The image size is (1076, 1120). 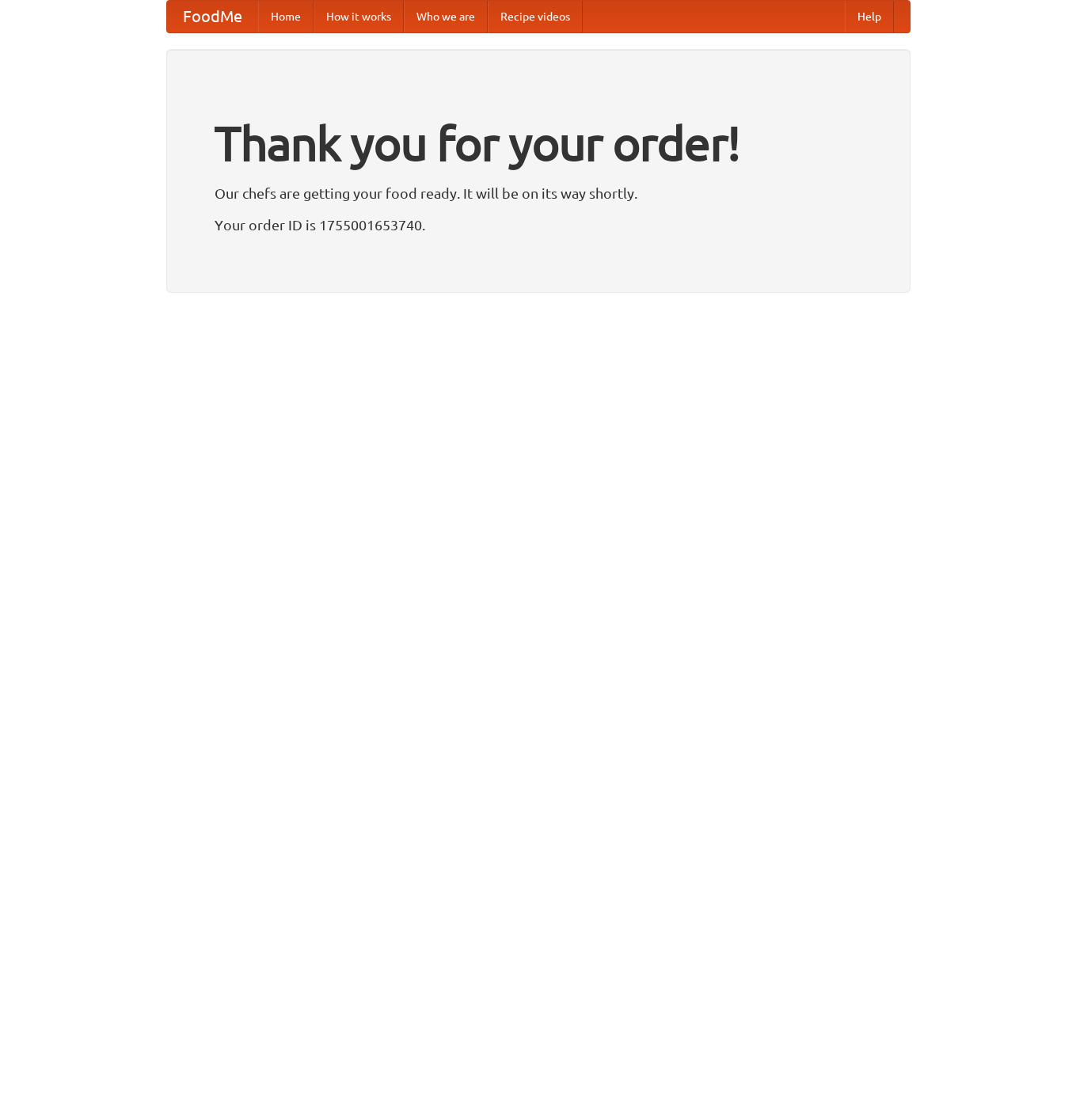 I want to click on p: Your order ID is 1755001653740., so click(x=538, y=225).